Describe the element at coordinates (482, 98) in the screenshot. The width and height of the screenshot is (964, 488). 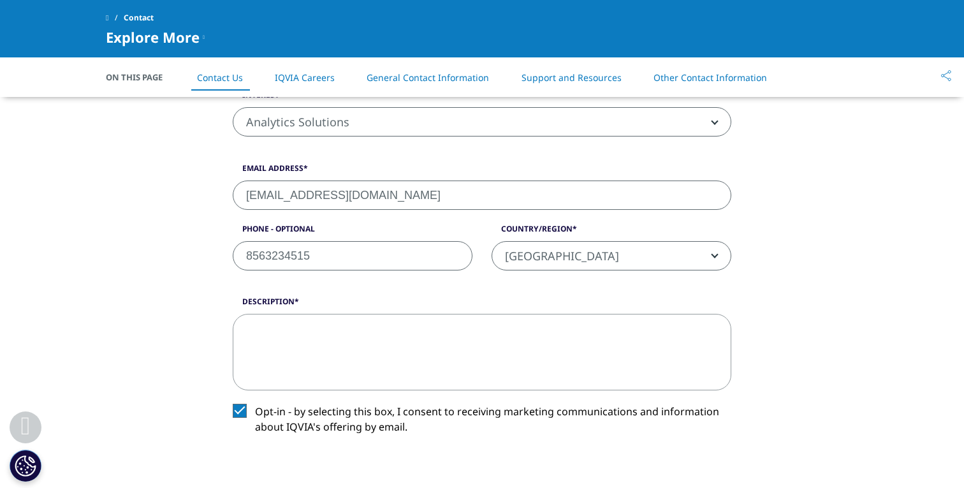
I see `label: Interest` at that location.